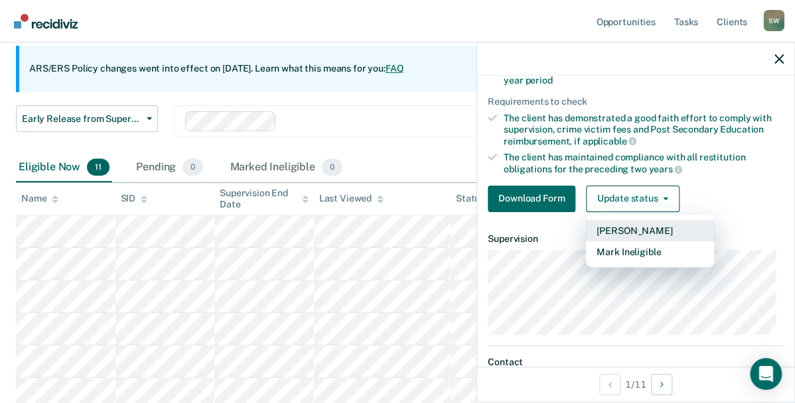 The height and width of the screenshot is (403, 795). What do you see at coordinates (286, 168) in the screenshot?
I see `div: Marked Ineligible` at bounding box center [286, 168].